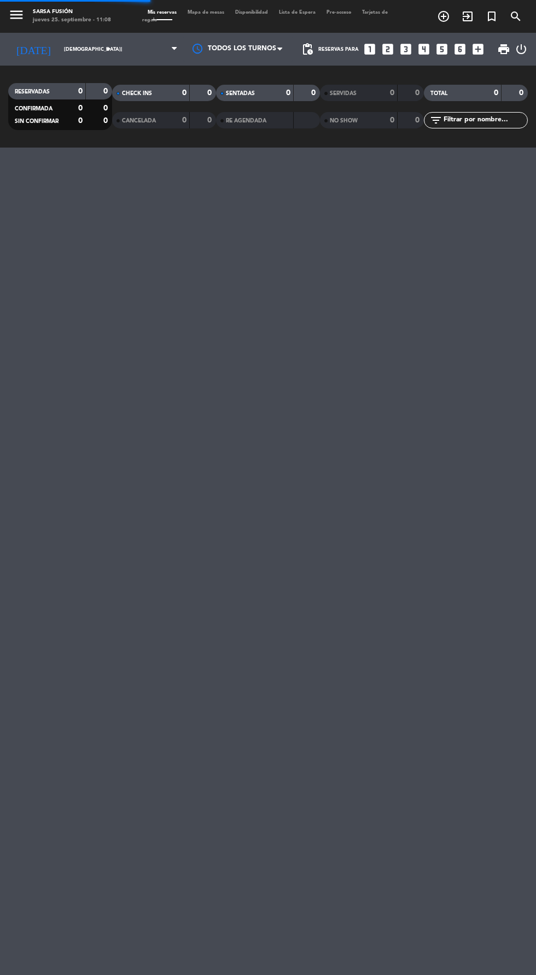 This screenshot has height=975, width=536. I want to click on i: menu, so click(16, 15).